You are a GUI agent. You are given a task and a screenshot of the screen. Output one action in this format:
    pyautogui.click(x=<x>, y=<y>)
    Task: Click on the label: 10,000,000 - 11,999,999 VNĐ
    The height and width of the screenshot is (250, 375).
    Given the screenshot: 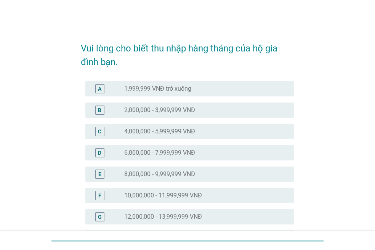 What is the action you would take?
    pyautogui.click(x=163, y=196)
    